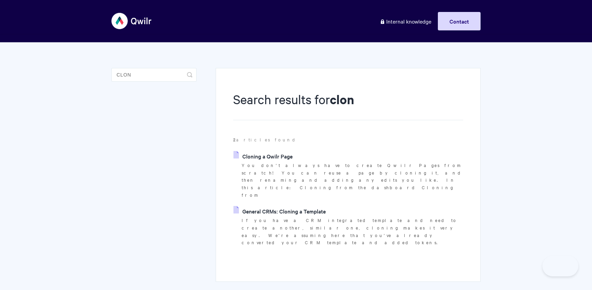 This screenshot has height=290, width=592. What do you see at coordinates (235, 140) in the screenshot?
I see `strong: 2` at bounding box center [235, 140].